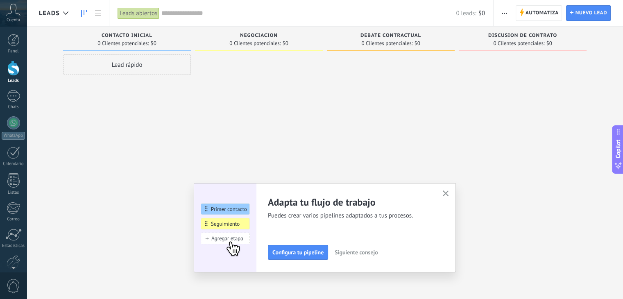 The image size is (623, 299). Describe the element at coordinates (259, 36) in the screenshot. I see `div: Negociación` at that location.